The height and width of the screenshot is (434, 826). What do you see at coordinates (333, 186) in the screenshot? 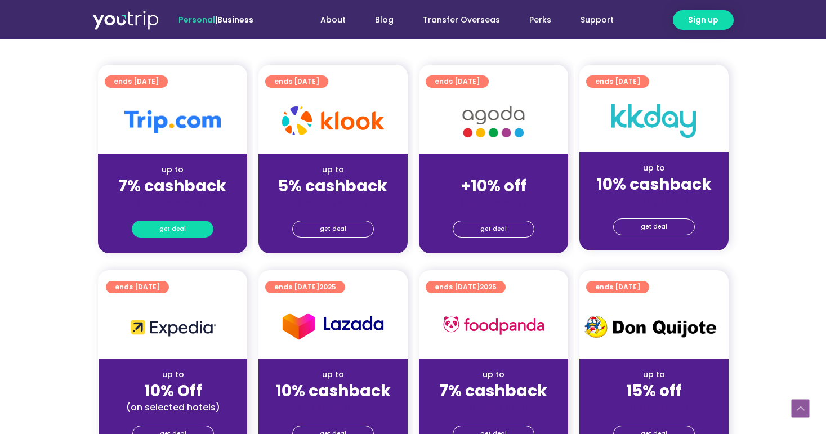
I see `strong: 5% cashback` at bounding box center [333, 186].